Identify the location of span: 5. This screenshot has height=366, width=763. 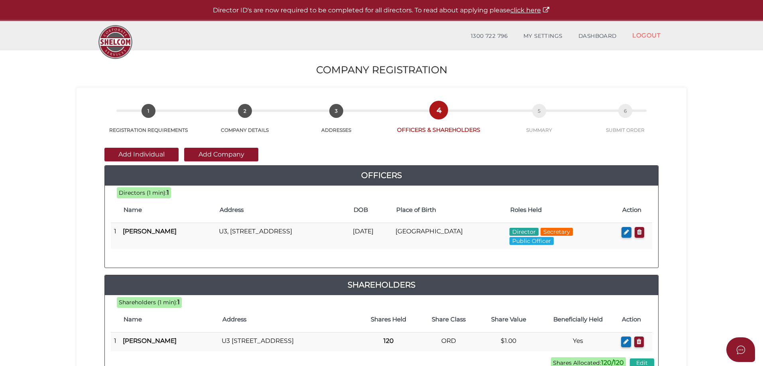
(539, 111).